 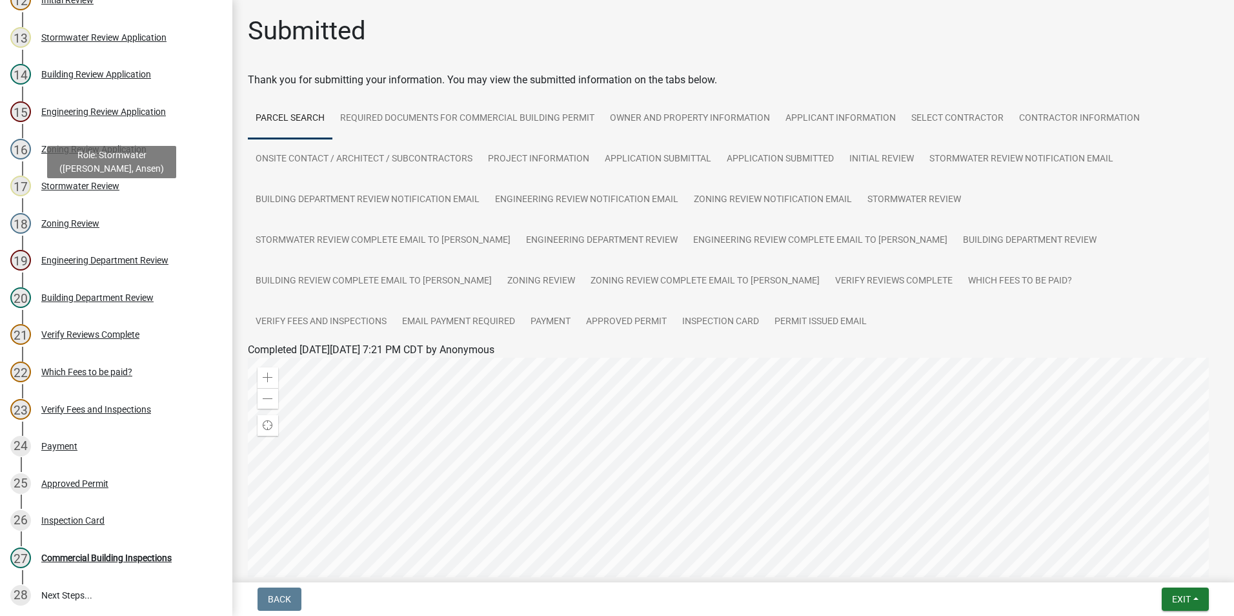 I want to click on a: Permit Issued Email, so click(x=820, y=322).